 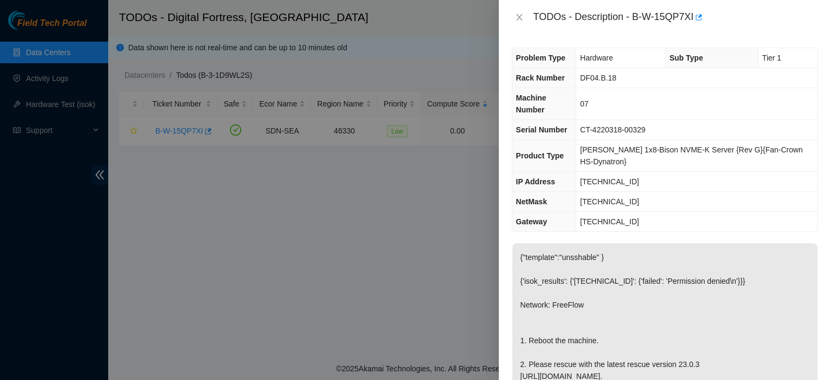 I want to click on button: Close, so click(x=519, y=17).